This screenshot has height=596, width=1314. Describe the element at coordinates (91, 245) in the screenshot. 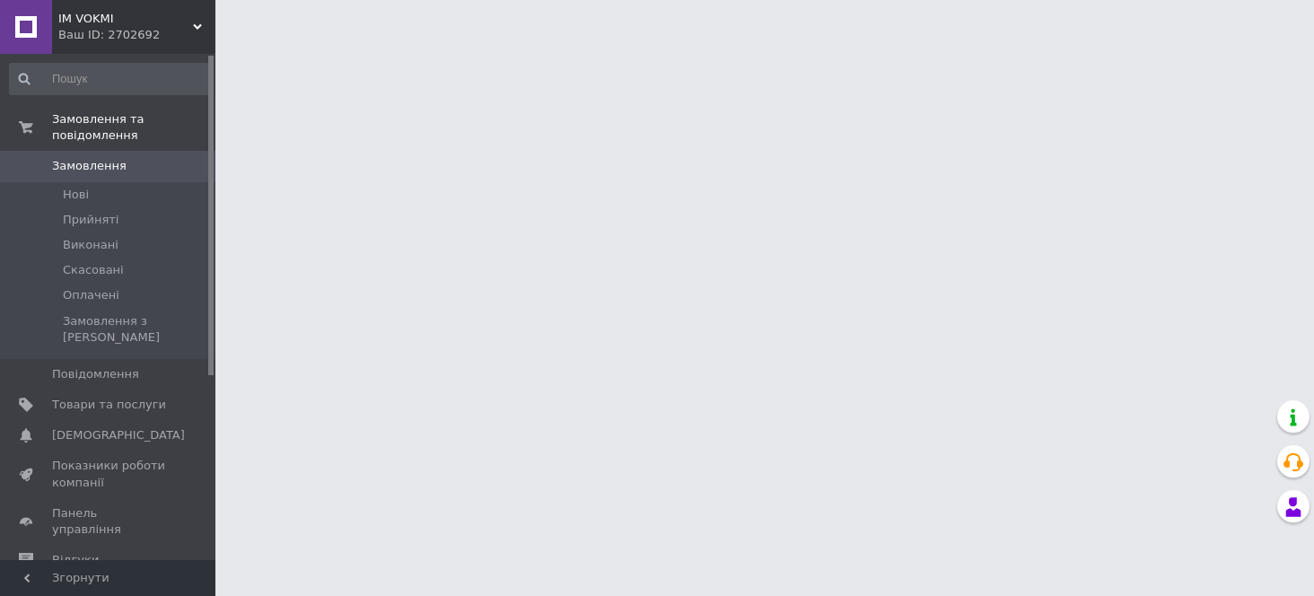

I see `span: Виконані` at that location.